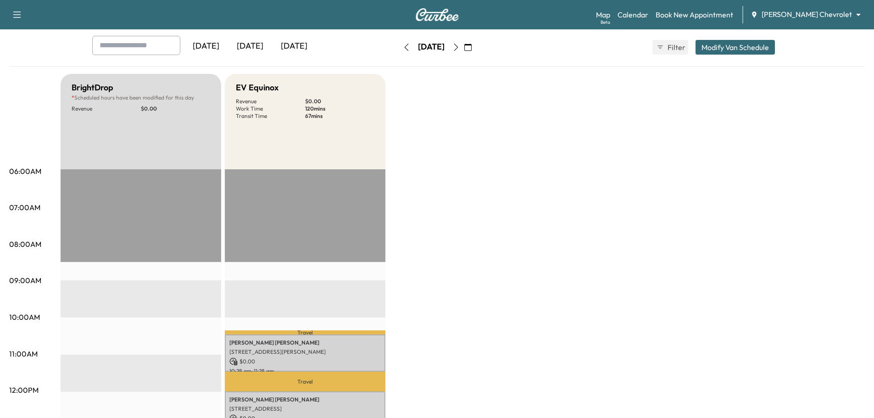 The width and height of the screenshot is (874, 418). What do you see at coordinates (25, 244) in the screenshot?
I see `p: 08:00AM` at bounding box center [25, 244].